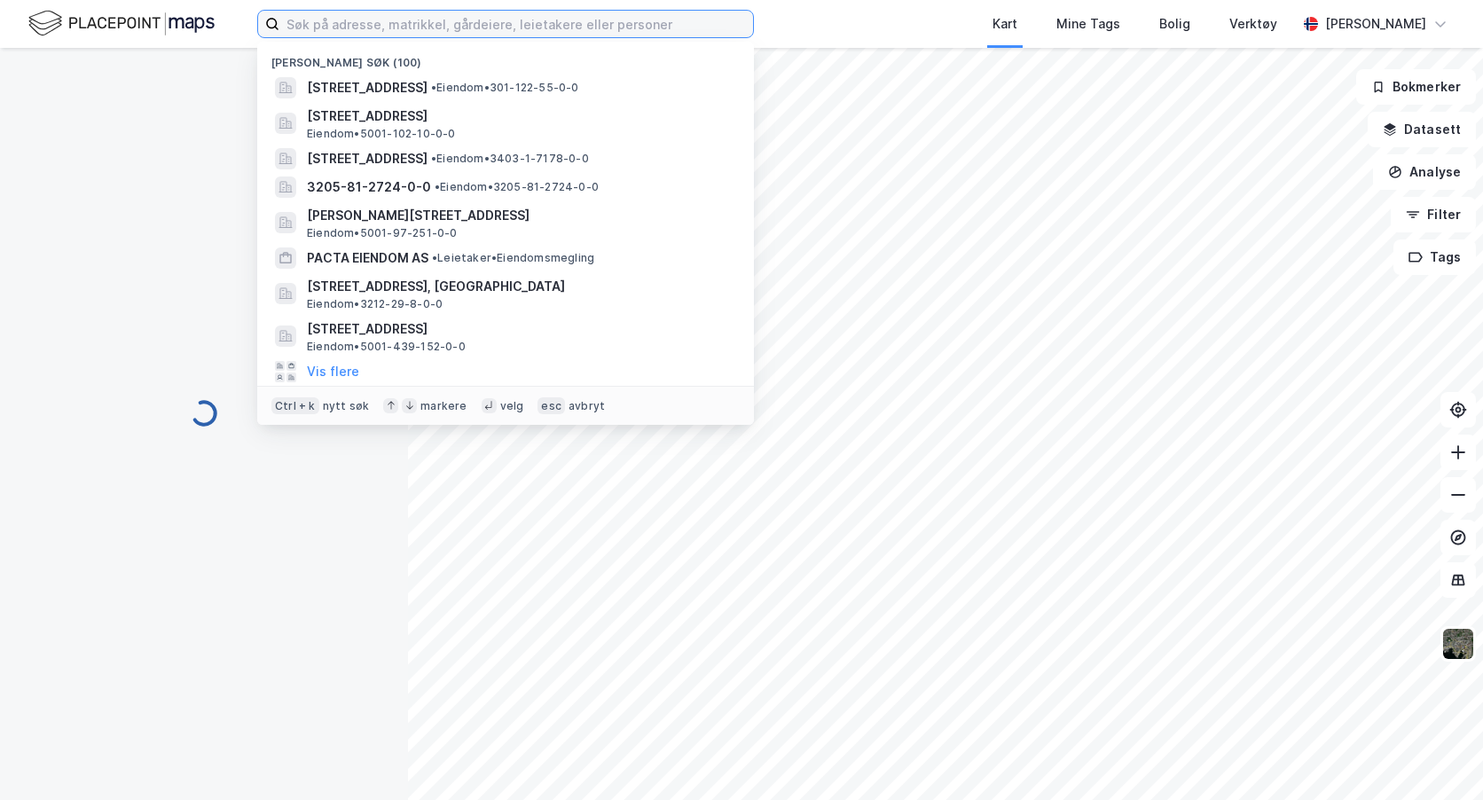 The height and width of the screenshot is (800, 1483). I want to click on div: Bolig, so click(1174, 24).